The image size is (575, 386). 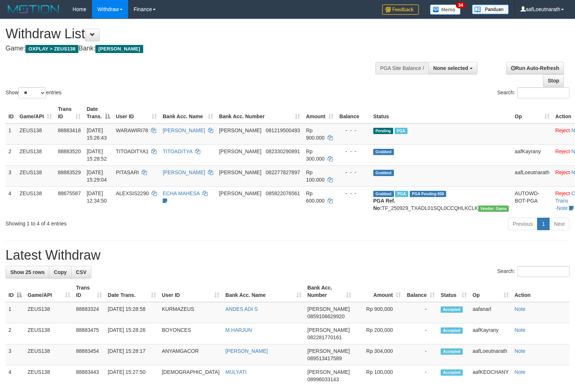 I want to click on th: ID: activate to sort column descending, so click(x=15, y=291).